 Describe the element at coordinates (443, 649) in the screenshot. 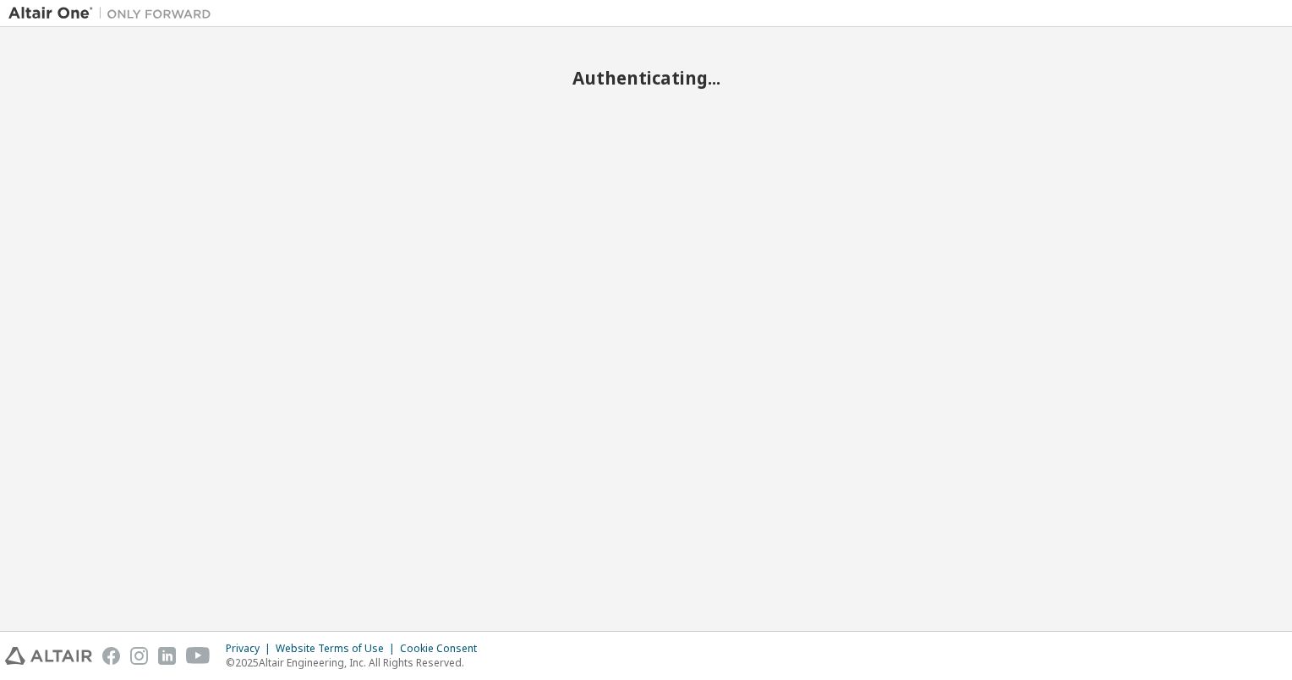

I see `div: Cookie Consent` at that location.